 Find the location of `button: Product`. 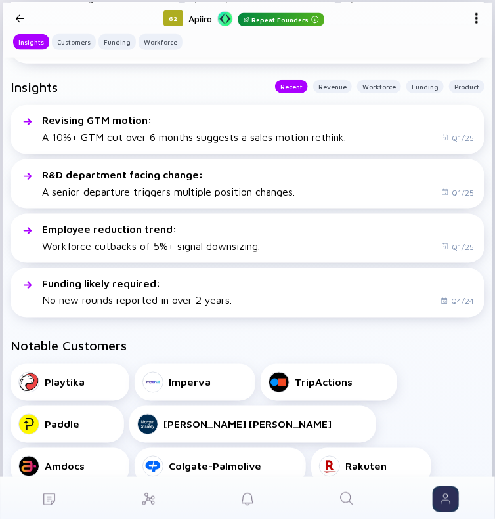

button: Product is located at coordinates (467, 87).